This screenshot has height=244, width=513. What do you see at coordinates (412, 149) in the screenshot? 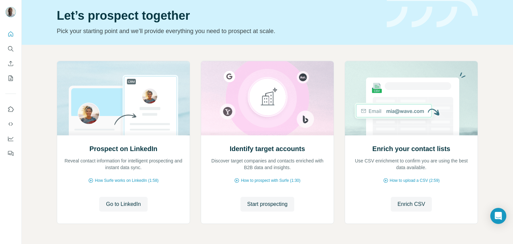
I see `h2: Enrich your contact lists` at bounding box center [412, 149].